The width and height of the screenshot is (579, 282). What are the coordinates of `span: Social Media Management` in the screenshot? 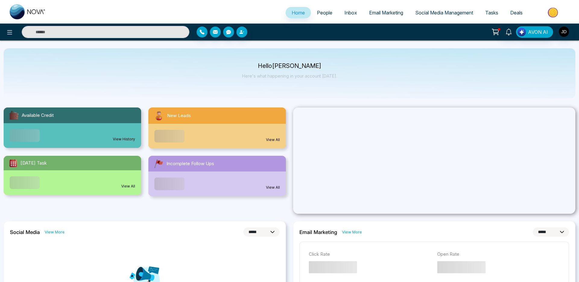 It's located at (444, 13).